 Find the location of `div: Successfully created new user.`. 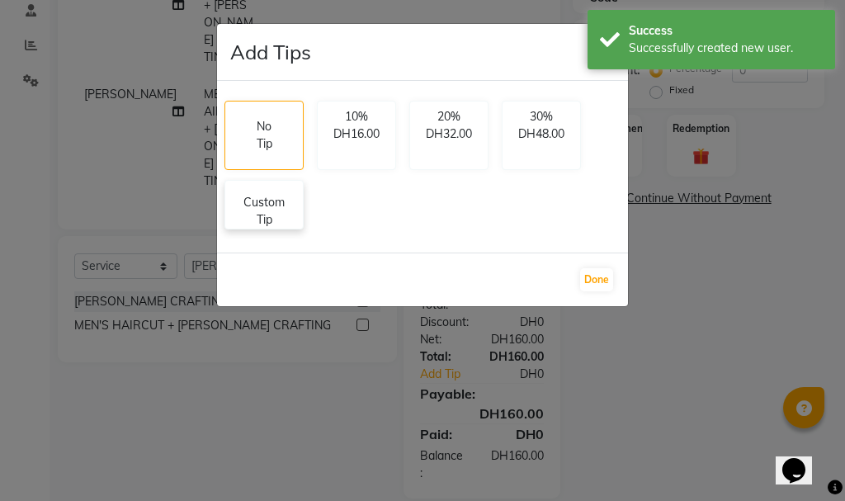

div: Successfully created new user. is located at coordinates (726, 48).